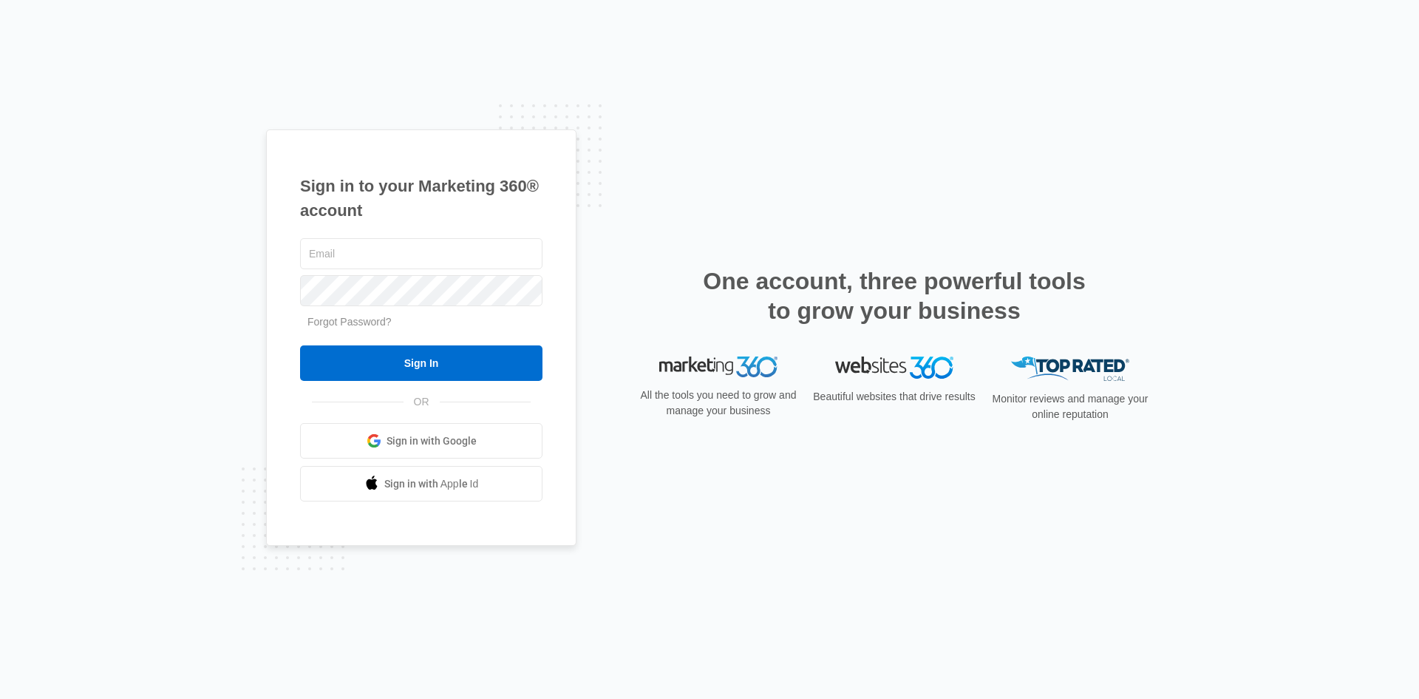 This screenshot has height=699, width=1419. Describe the element at coordinates (718, 367) in the screenshot. I see `img: Marketing 360` at that location.